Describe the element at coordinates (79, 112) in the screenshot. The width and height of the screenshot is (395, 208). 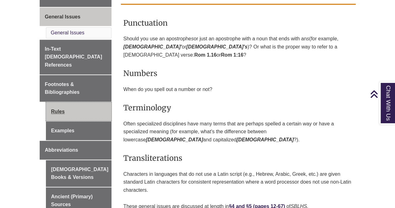
I see `a: Rules` at that location.